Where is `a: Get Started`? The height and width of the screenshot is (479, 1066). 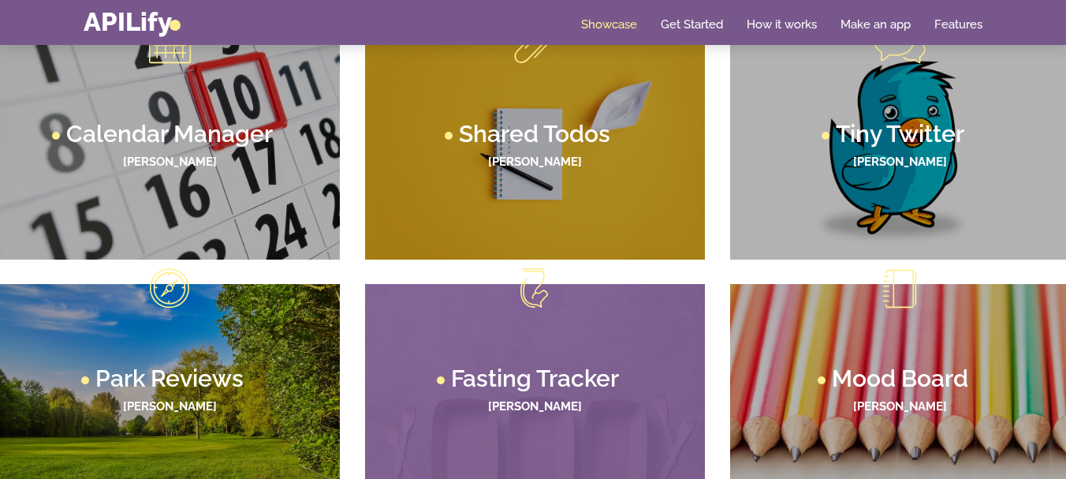
a: Get Started is located at coordinates (691, 24).